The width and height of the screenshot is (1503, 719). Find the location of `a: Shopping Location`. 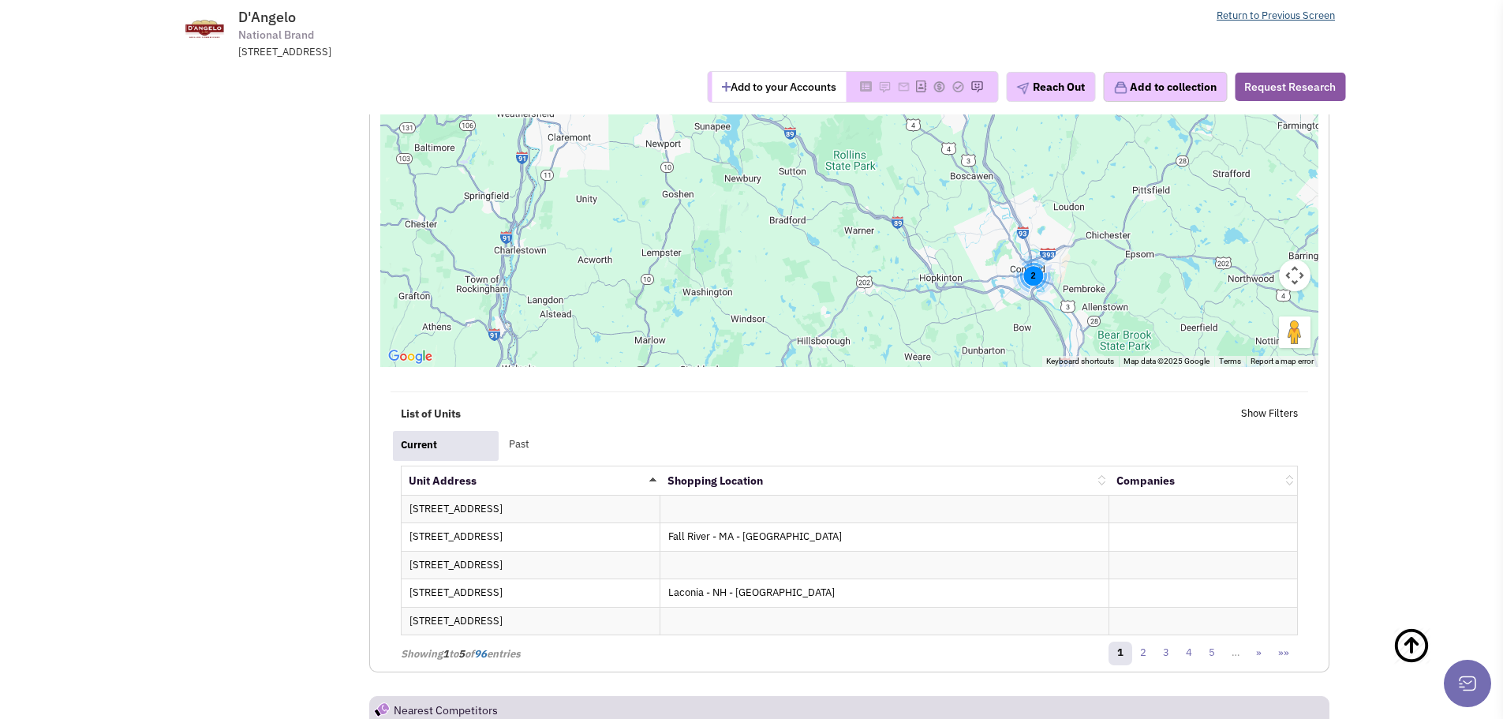

a: Shopping Location is located at coordinates (715, 480).